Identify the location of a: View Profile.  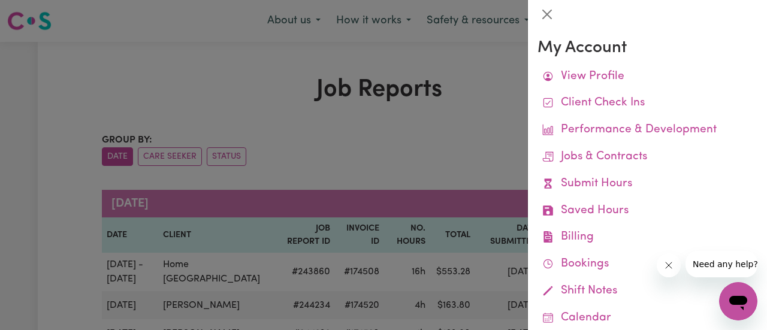
(647, 77).